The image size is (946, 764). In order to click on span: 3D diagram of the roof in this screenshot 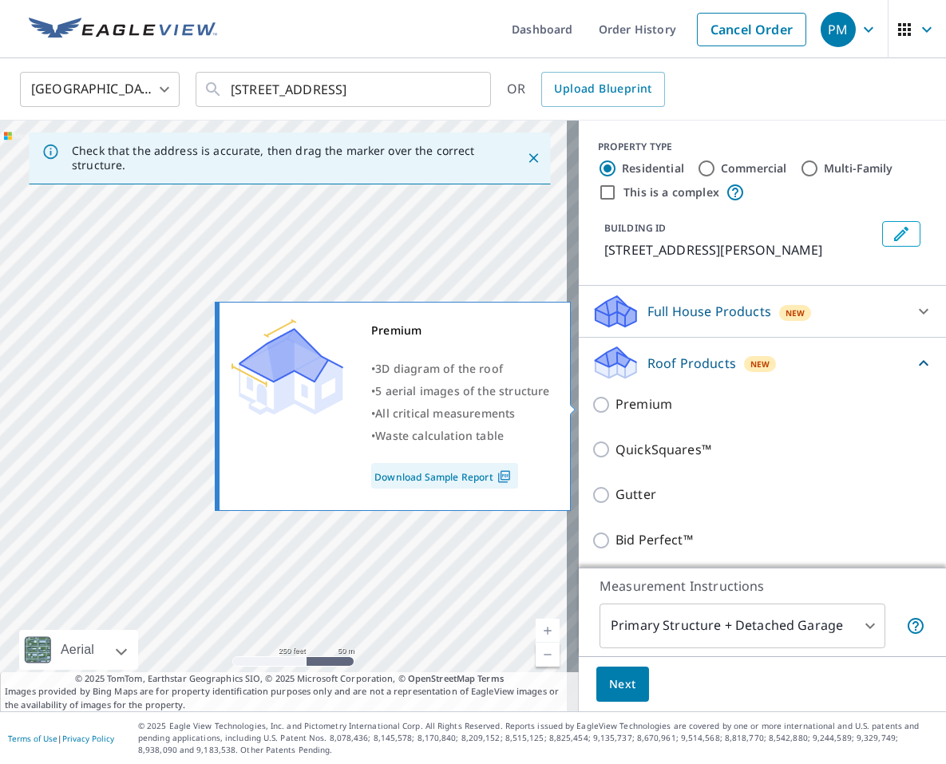, I will do `click(439, 368)`.